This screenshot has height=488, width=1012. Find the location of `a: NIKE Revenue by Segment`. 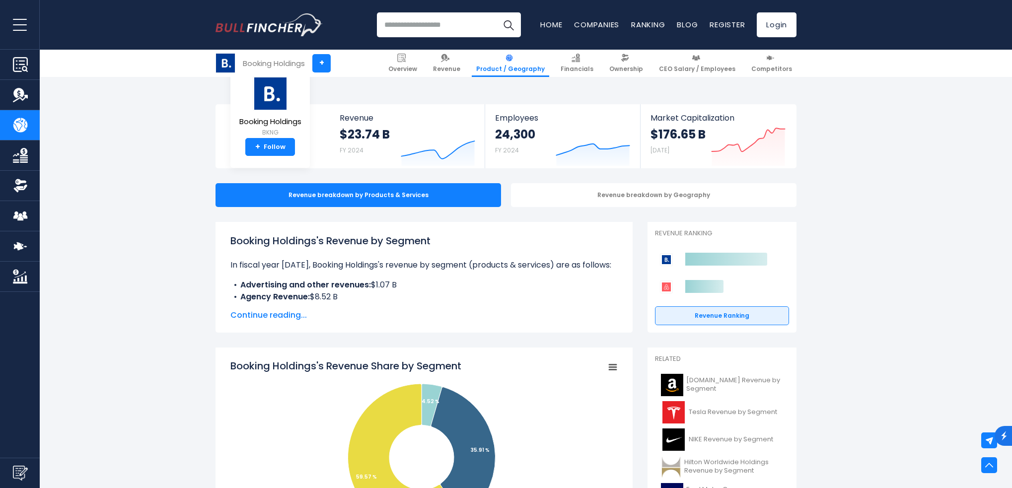

a: NIKE Revenue by Segment is located at coordinates (722, 439).